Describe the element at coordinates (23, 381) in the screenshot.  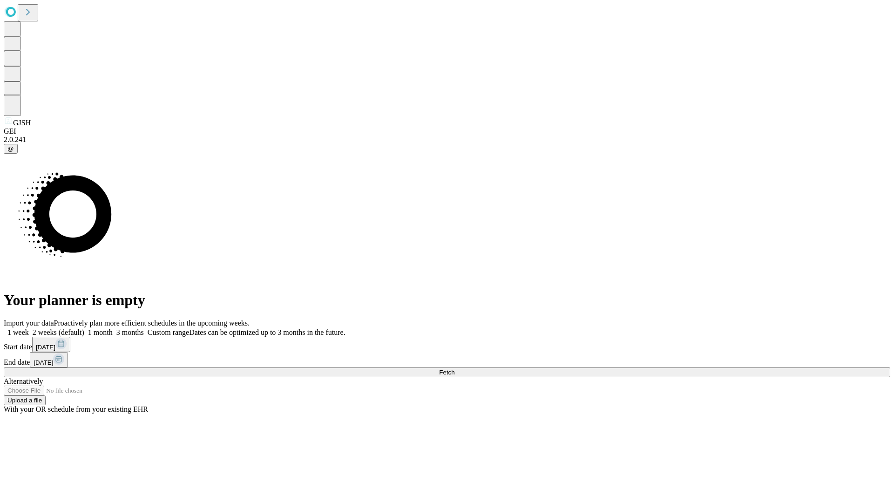
I see `span: Alternatively` at that location.